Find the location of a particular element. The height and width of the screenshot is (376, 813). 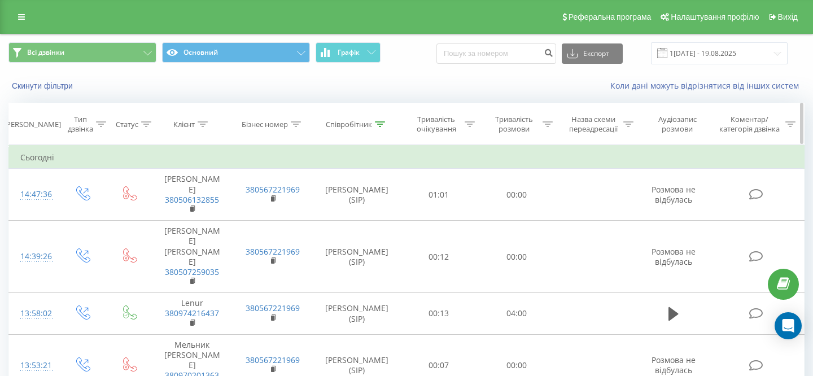

td: 00:12 is located at coordinates (439, 257).